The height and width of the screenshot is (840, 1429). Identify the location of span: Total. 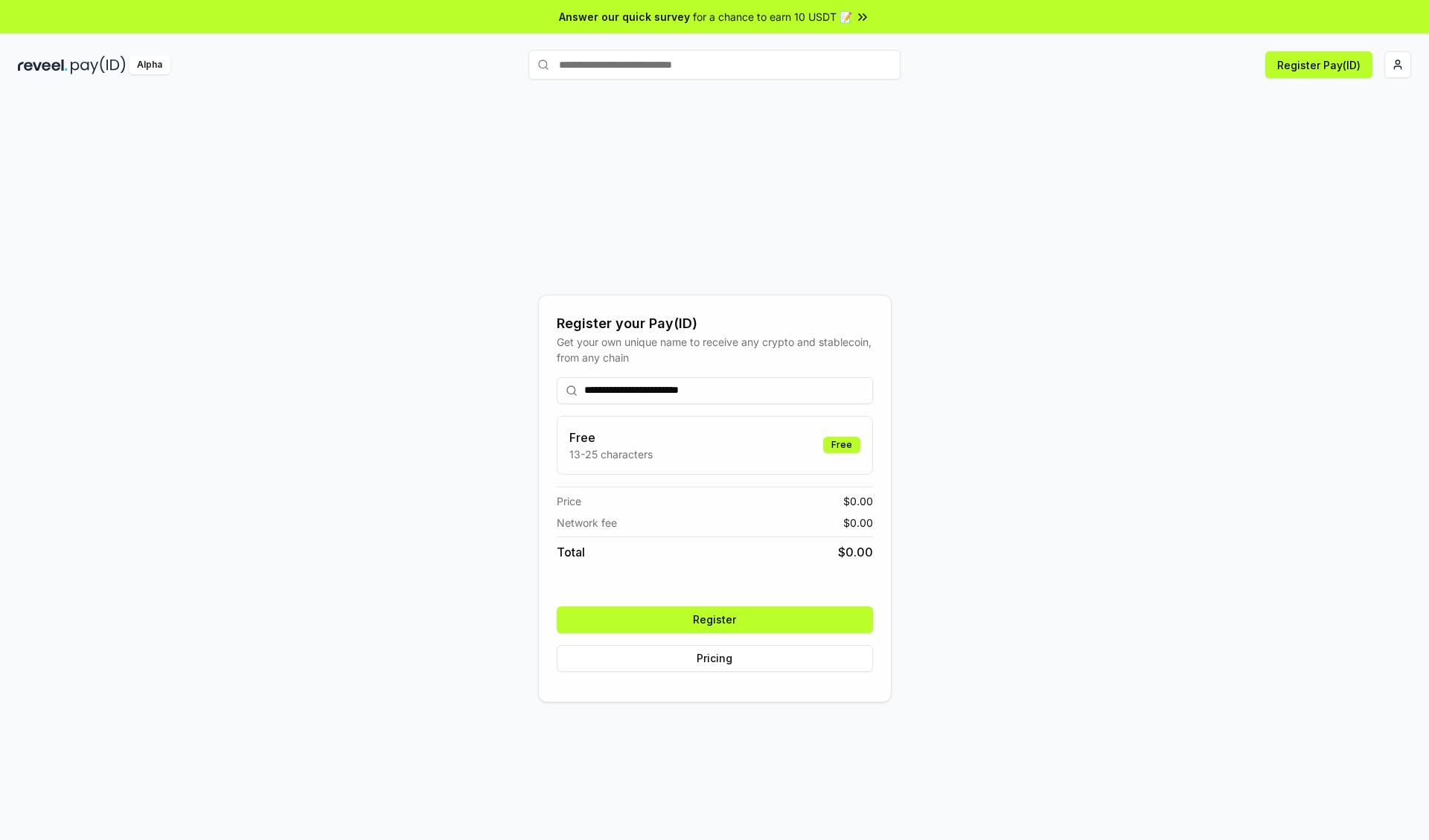
(570, 552).